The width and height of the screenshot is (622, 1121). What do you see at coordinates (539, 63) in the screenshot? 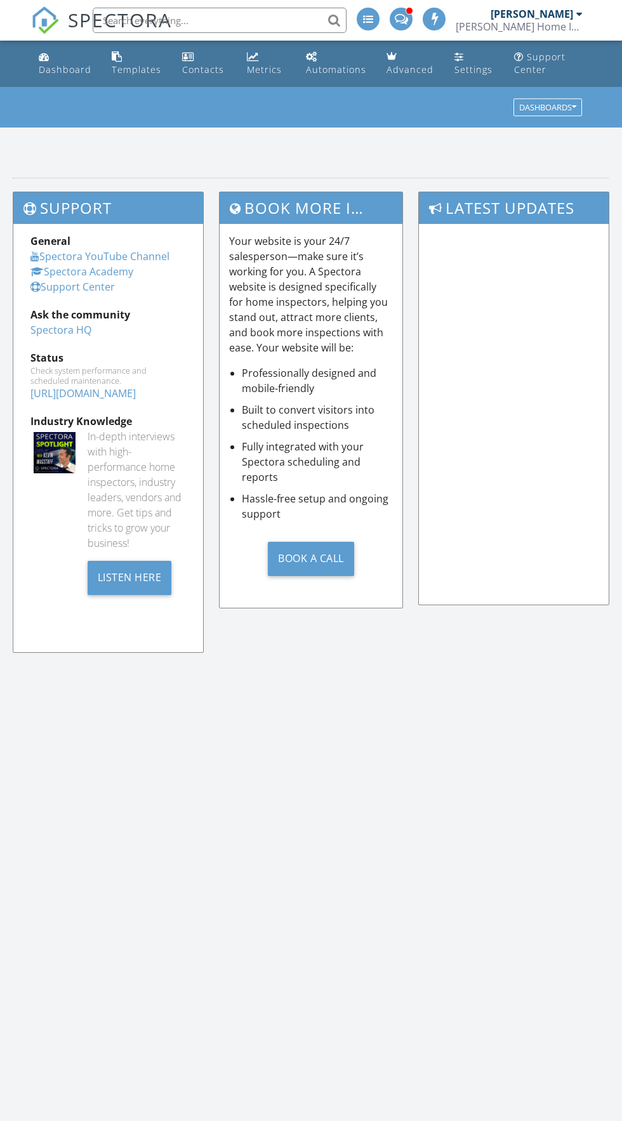
I see `div: Support Center` at bounding box center [539, 63].